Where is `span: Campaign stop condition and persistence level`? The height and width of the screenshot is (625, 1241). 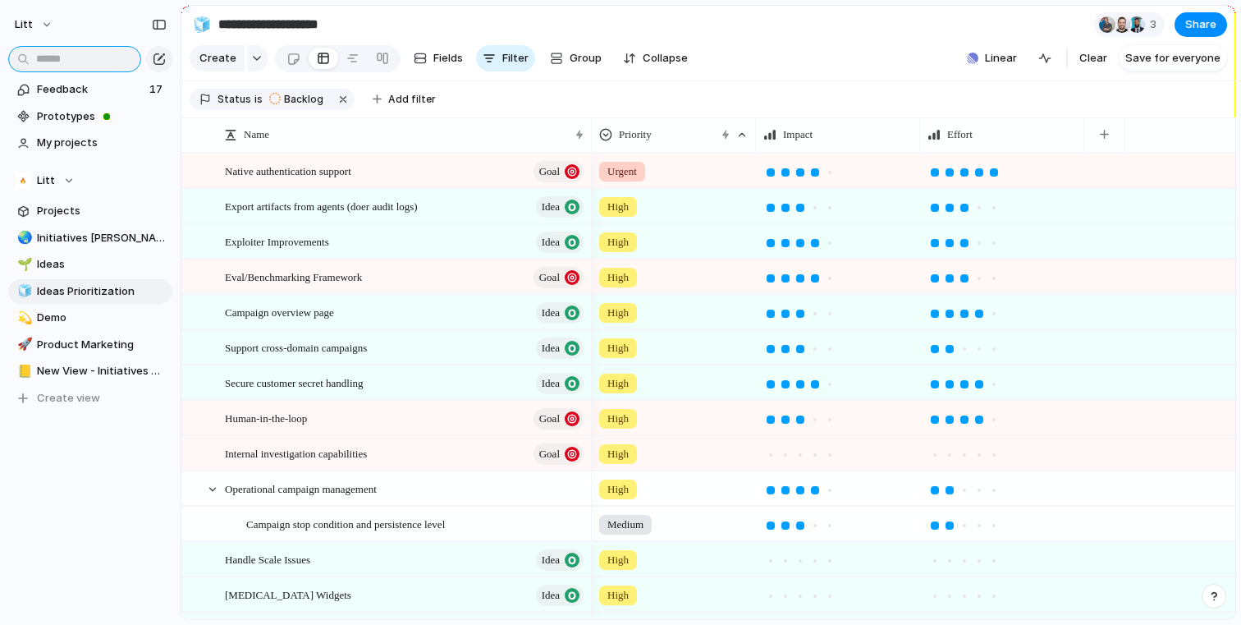
span: Campaign stop condition and persistence level is located at coordinates (346, 523).